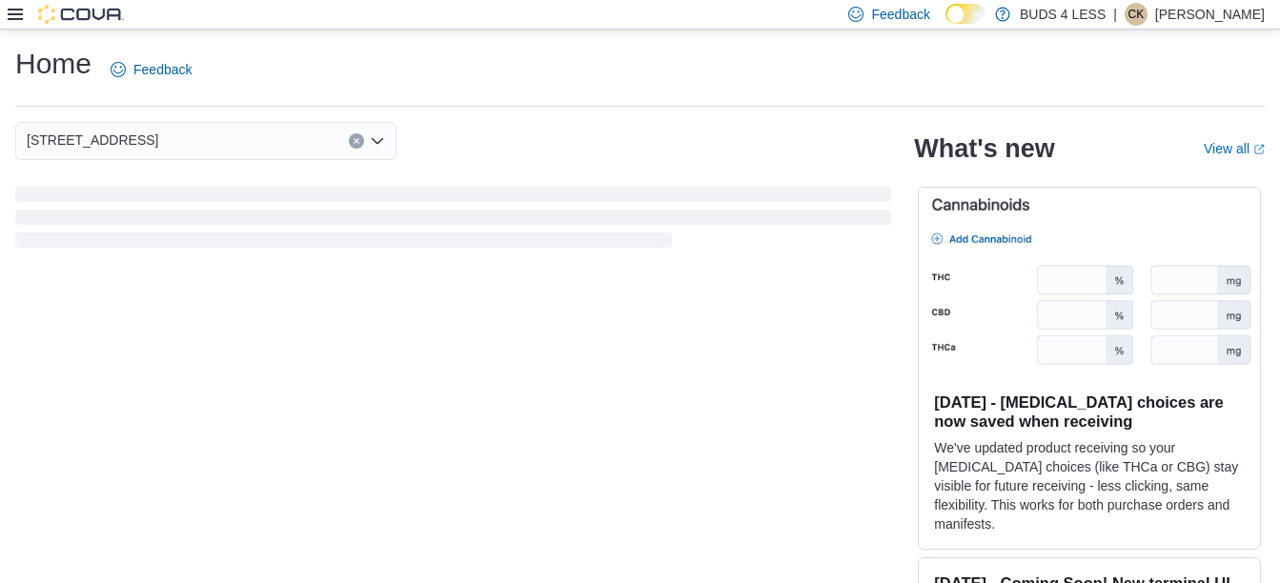 The width and height of the screenshot is (1280, 583). I want to click on a: View allExternal link, so click(1234, 149).